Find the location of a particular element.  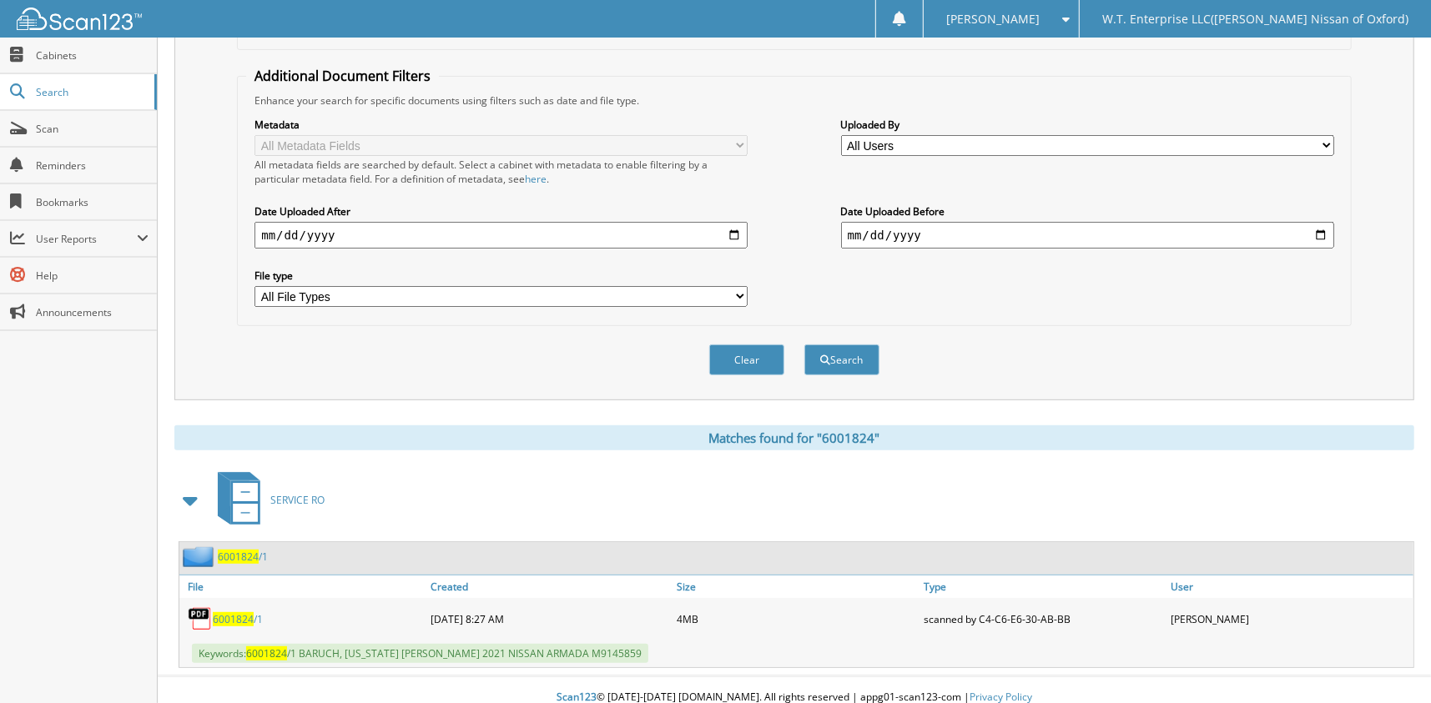

input: start is located at coordinates (501, 235).